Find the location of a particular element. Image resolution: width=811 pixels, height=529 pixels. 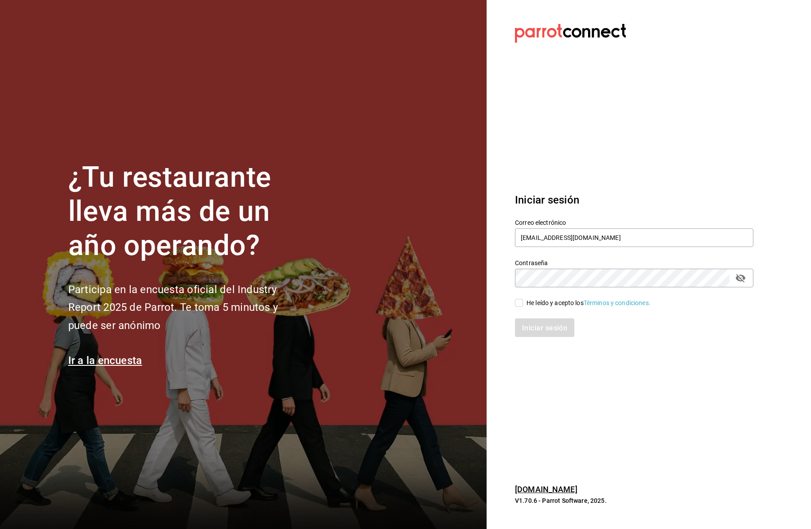

input: Ingresa tu correo electrónico is located at coordinates (634, 238).